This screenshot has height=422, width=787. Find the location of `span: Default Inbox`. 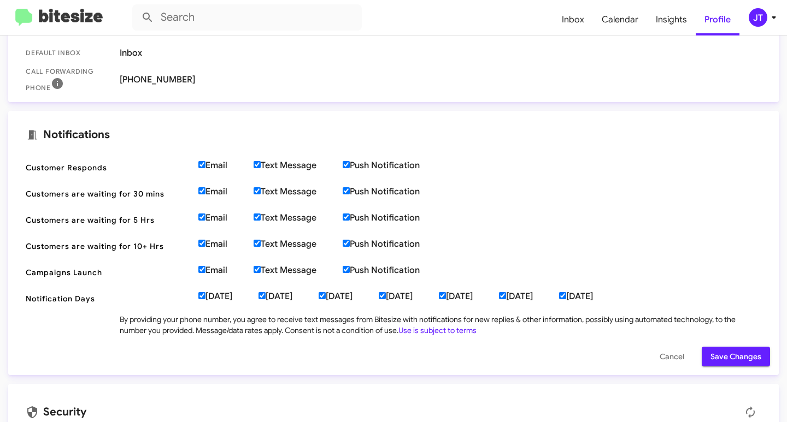

span: Default Inbox is located at coordinates (68, 53).